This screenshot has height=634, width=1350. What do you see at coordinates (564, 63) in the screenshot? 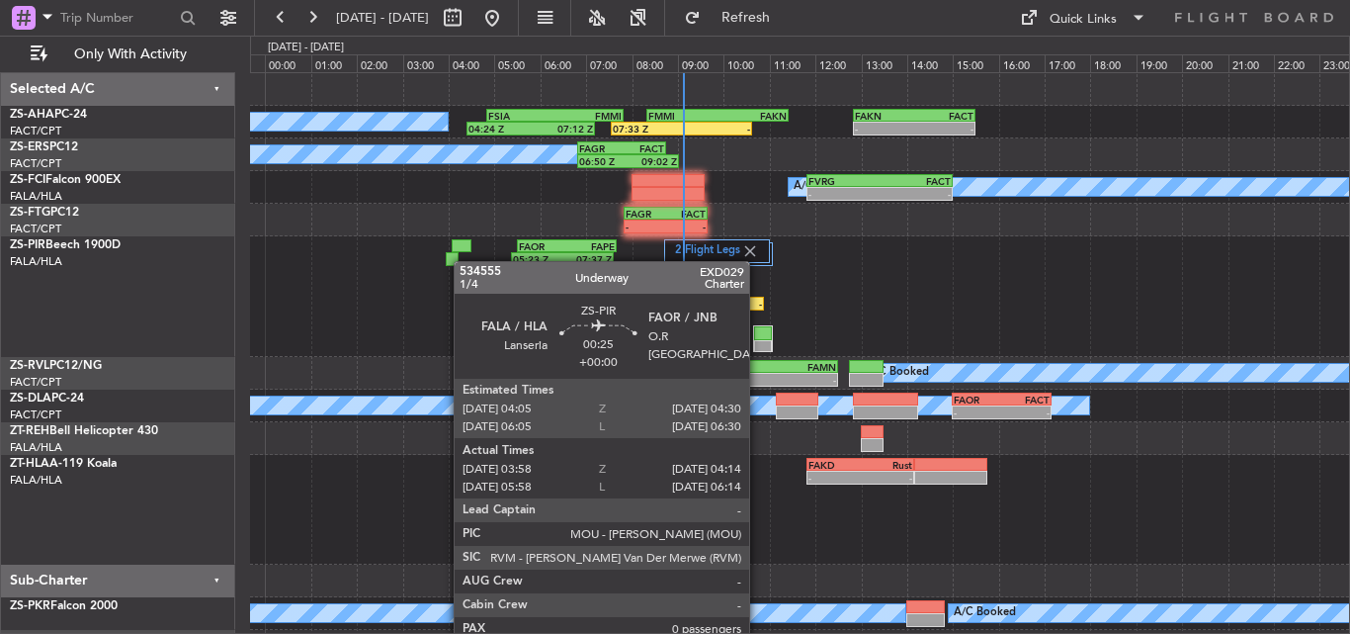
I see `div: 06:00` at bounding box center [564, 63].